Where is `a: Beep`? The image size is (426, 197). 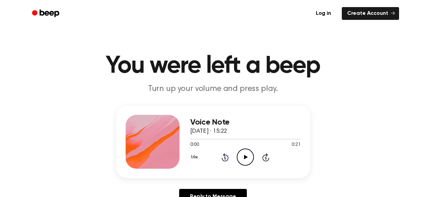 a: Beep is located at coordinates (46, 13).